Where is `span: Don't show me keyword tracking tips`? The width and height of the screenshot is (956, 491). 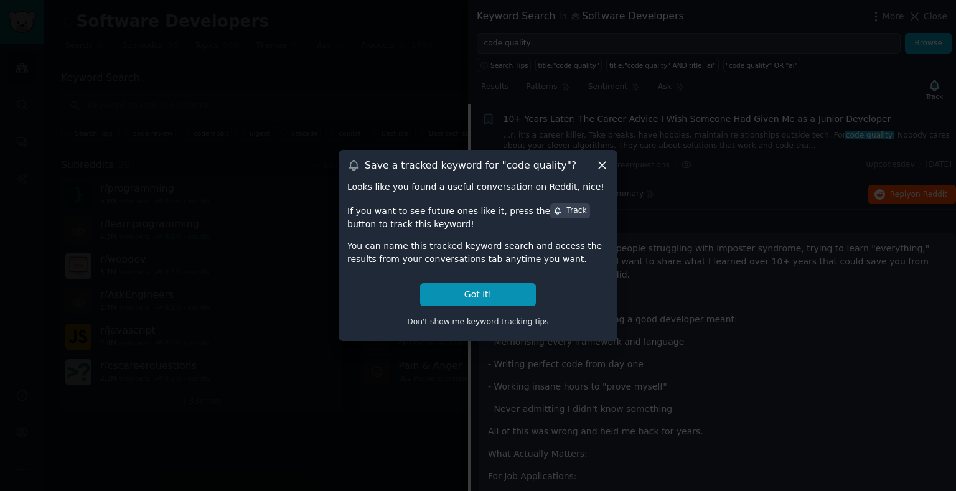
span: Don't show me keyword tracking tips is located at coordinates (478, 322).